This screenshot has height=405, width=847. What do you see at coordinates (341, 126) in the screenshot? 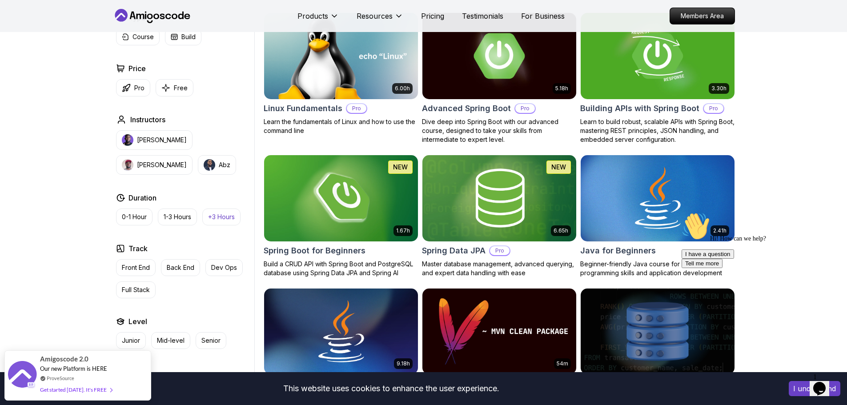
I see `p: Learn the fundamentals of Linux and how to use the command line` at bounding box center [341, 126].